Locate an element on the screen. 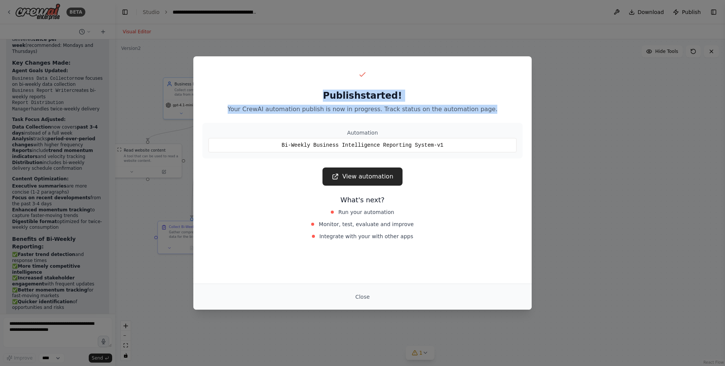 Image resolution: width=725 pixels, height=366 pixels. div: Automation is located at coordinates (363, 133).